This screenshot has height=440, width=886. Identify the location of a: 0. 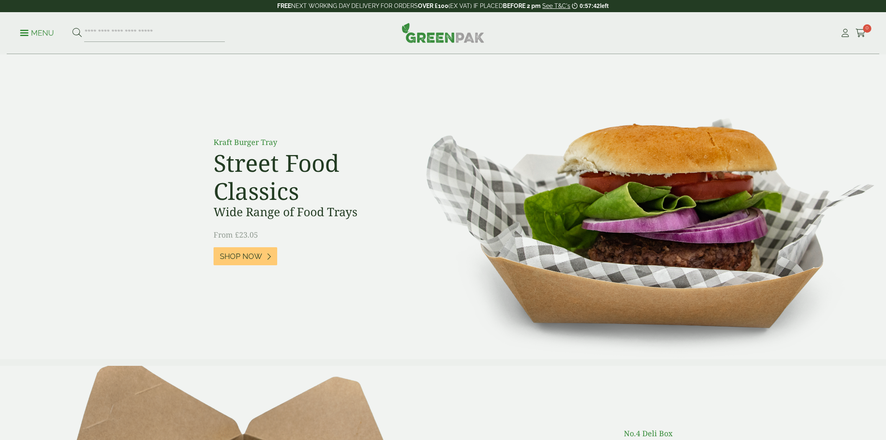
(861, 33).